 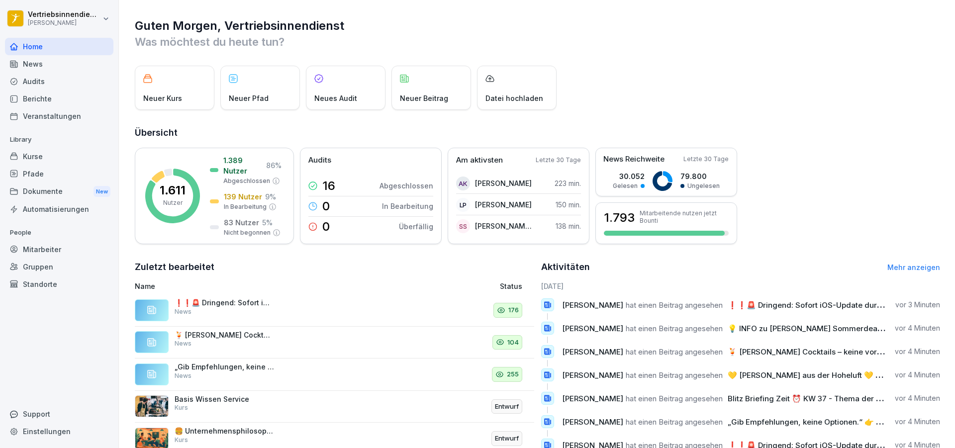 What do you see at coordinates (59, 46) in the screenshot?
I see `div: Home` at bounding box center [59, 46].